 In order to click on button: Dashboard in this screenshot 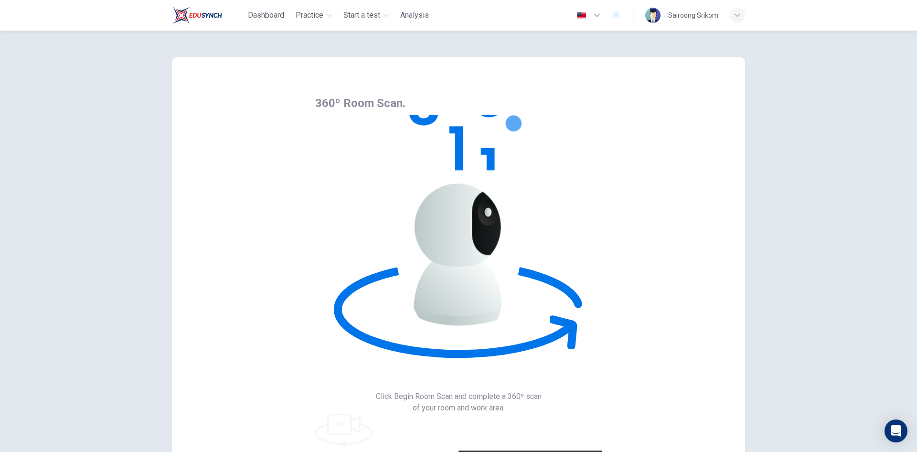, I will do `click(266, 15)`.